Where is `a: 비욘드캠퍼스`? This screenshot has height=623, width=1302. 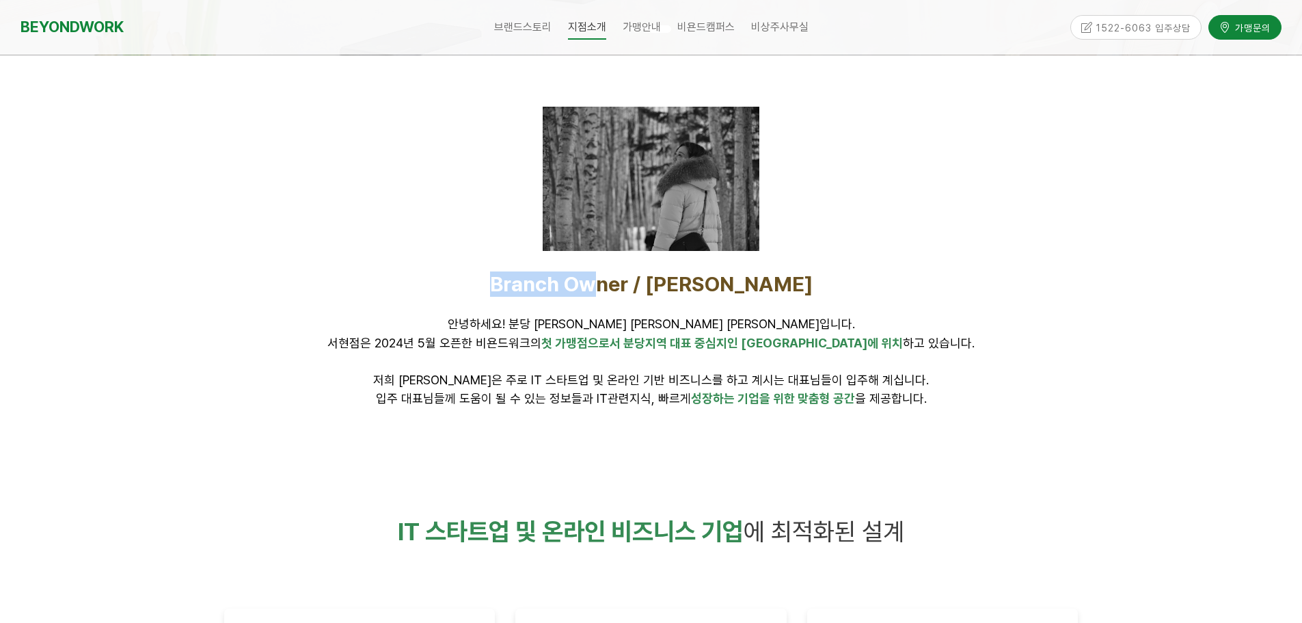 a: 비욘드캠퍼스 is located at coordinates (706, 27).